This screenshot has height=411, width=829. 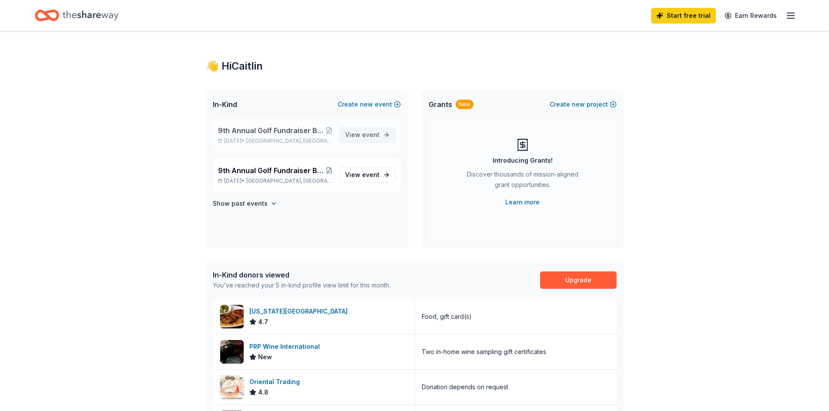 What do you see at coordinates (245, 204) in the screenshot?
I see `button: Show past events` at bounding box center [245, 204].